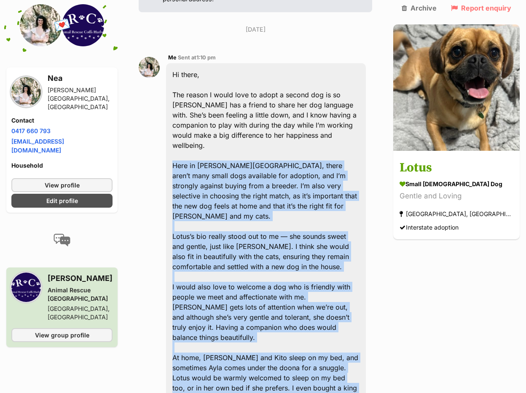 This screenshot has height=393, width=526. Describe the element at coordinates (62, 201) in the screenshot. I see `a: Edit profile` at that location.